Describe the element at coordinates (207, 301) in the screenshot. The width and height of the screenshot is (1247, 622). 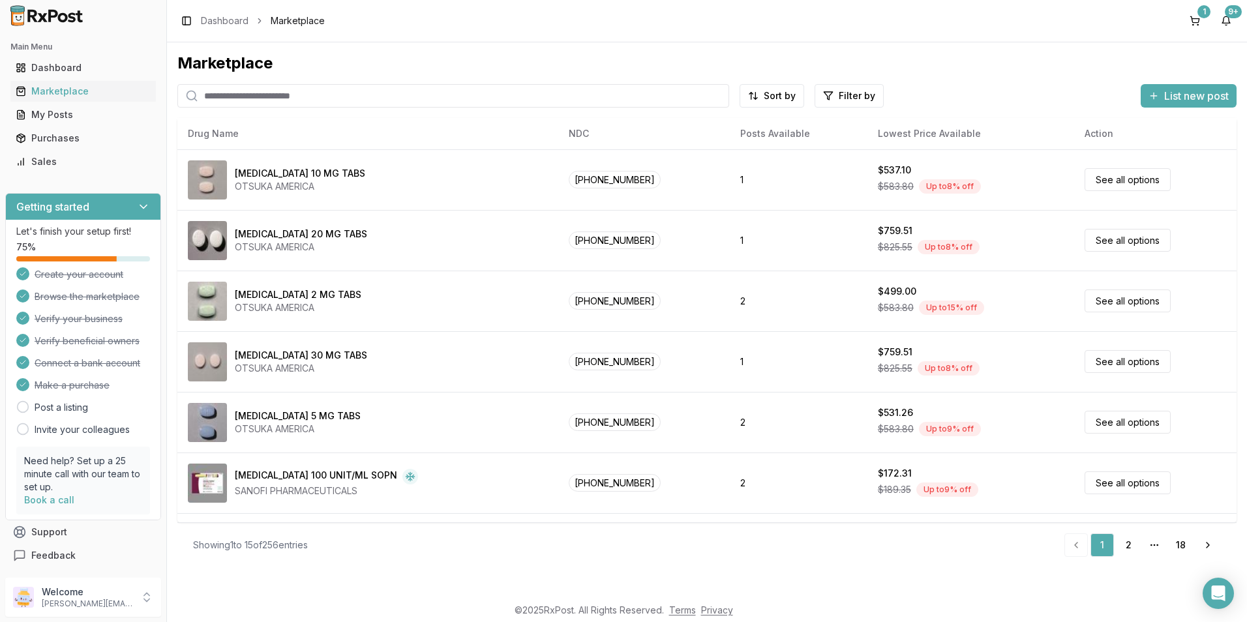
I see `img: Abilify 2 MG TABS` at that location.